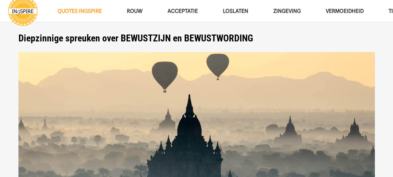 The width and height of the screenshot is (393, 177). What do you see at coordinates (236, 11) in the screenshot?
I see `a: LoslatenLoslaten Menu` at bounding box center [236, 11].